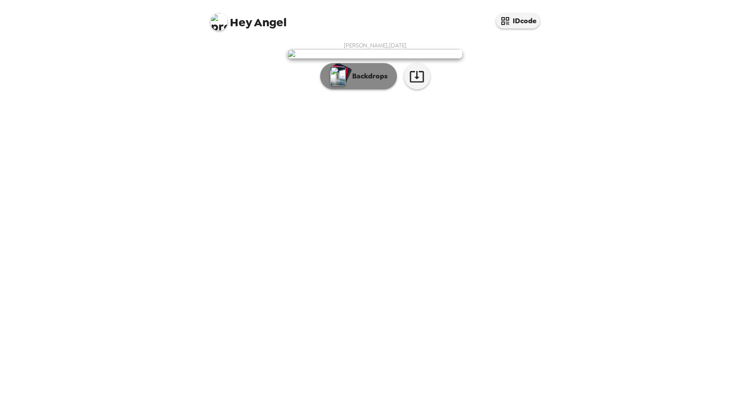 This screenshot has height=415, width=750. I want to click on span: Hey, so click(241, 22).